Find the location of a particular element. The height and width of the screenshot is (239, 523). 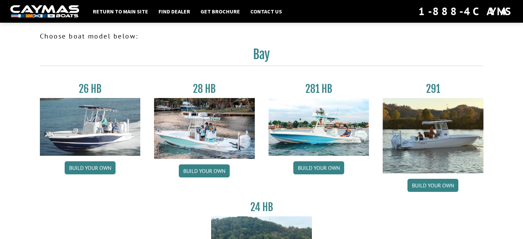

h3: 281 HB is located at coordinates (319, 89).